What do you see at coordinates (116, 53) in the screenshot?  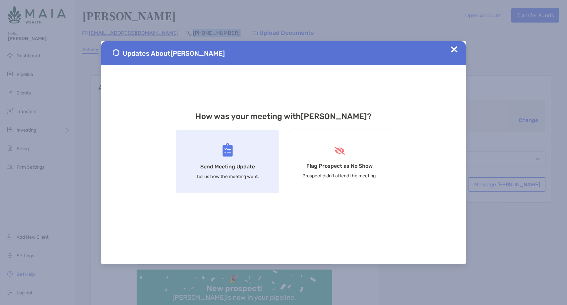 I see `img: Send Meeting Update 1` at bounding box center [116, 53].